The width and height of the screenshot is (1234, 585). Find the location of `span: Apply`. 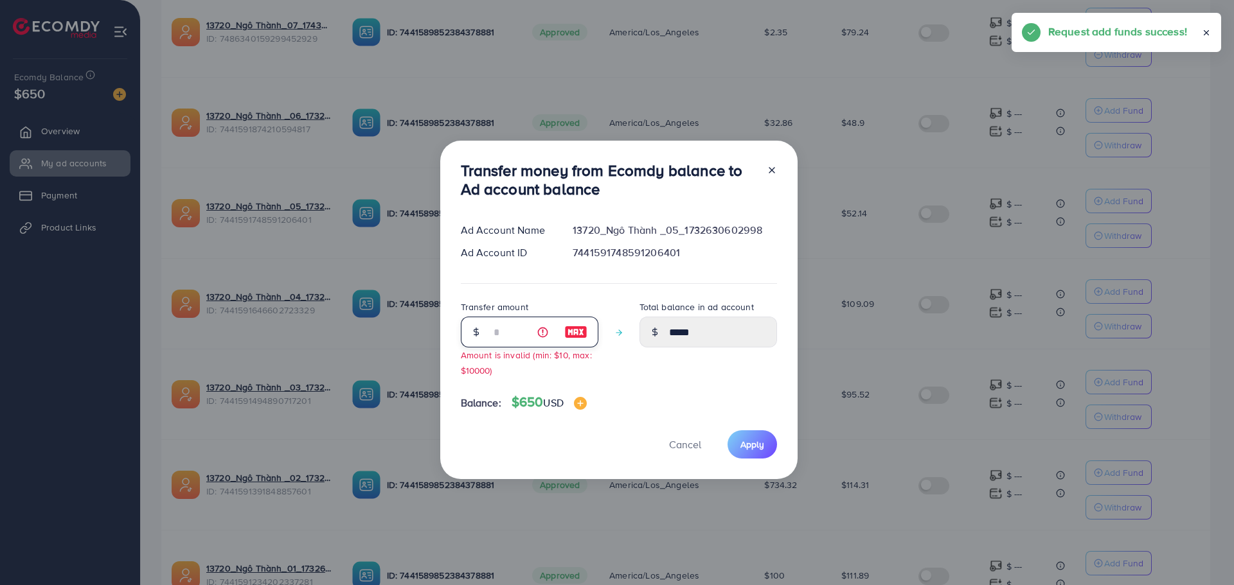

span: Apply is located at coordinates (752, 445).